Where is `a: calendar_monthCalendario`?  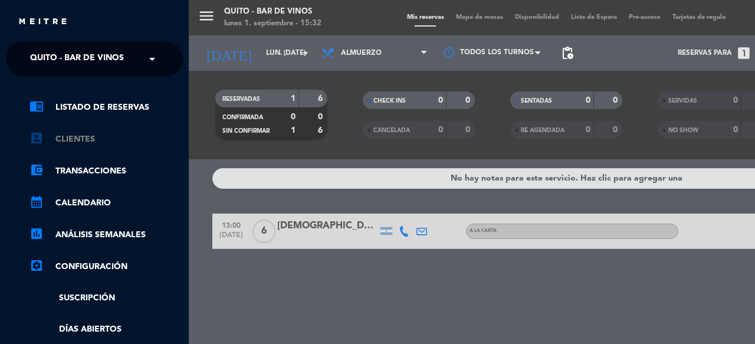 a: calendar_monthCalendario is located at coordinates (106, 203).